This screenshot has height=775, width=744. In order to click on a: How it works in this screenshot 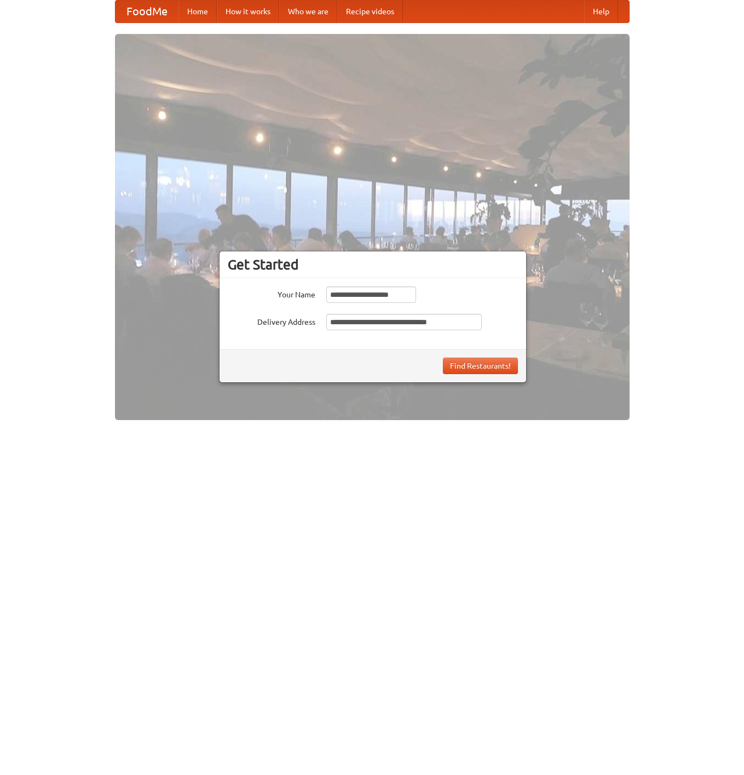, I will do `click(248, 11)`.